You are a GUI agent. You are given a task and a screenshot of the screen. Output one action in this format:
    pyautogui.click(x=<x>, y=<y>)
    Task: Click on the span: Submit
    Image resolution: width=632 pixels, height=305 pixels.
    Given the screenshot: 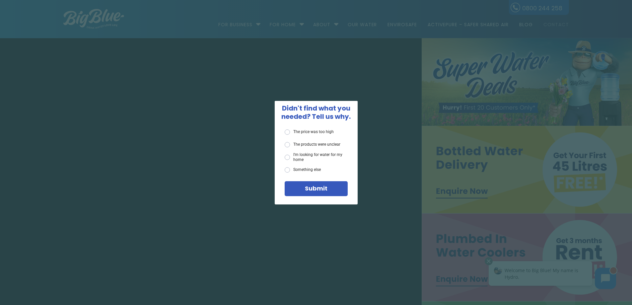 What is the action you would take?
    pyautogui.click(x=316, y=188)
    